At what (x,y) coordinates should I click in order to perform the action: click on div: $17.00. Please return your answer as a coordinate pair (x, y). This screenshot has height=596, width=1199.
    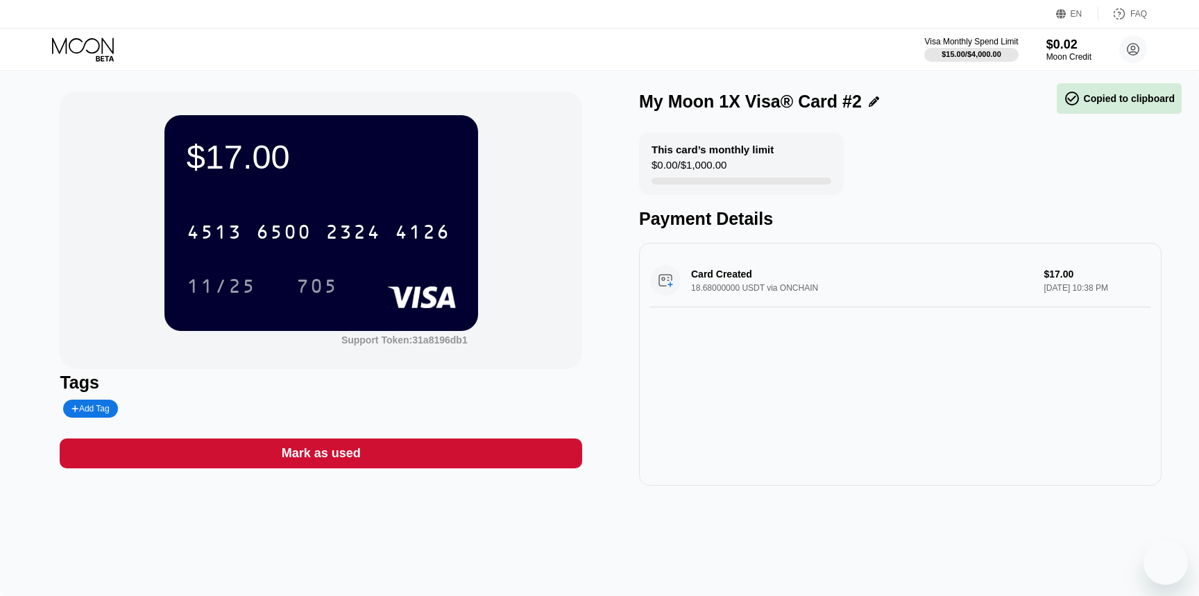
    Looking at the image, I should click on (321, 157).